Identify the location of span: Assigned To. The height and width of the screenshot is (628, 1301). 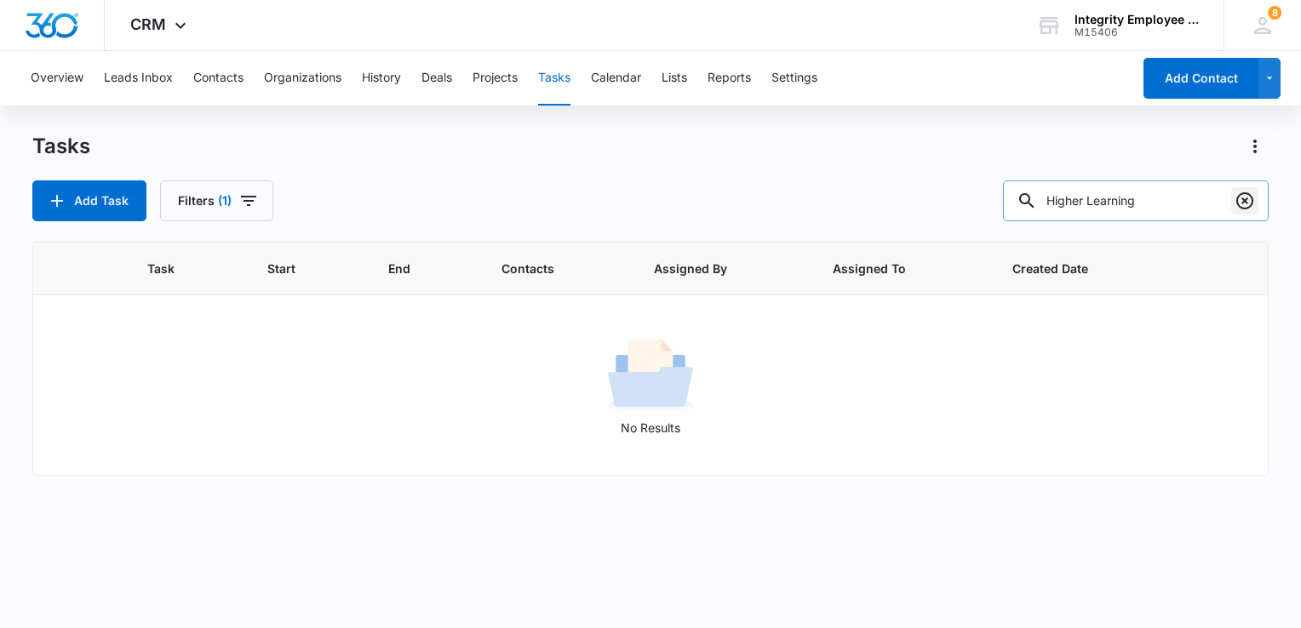
(889, 268).